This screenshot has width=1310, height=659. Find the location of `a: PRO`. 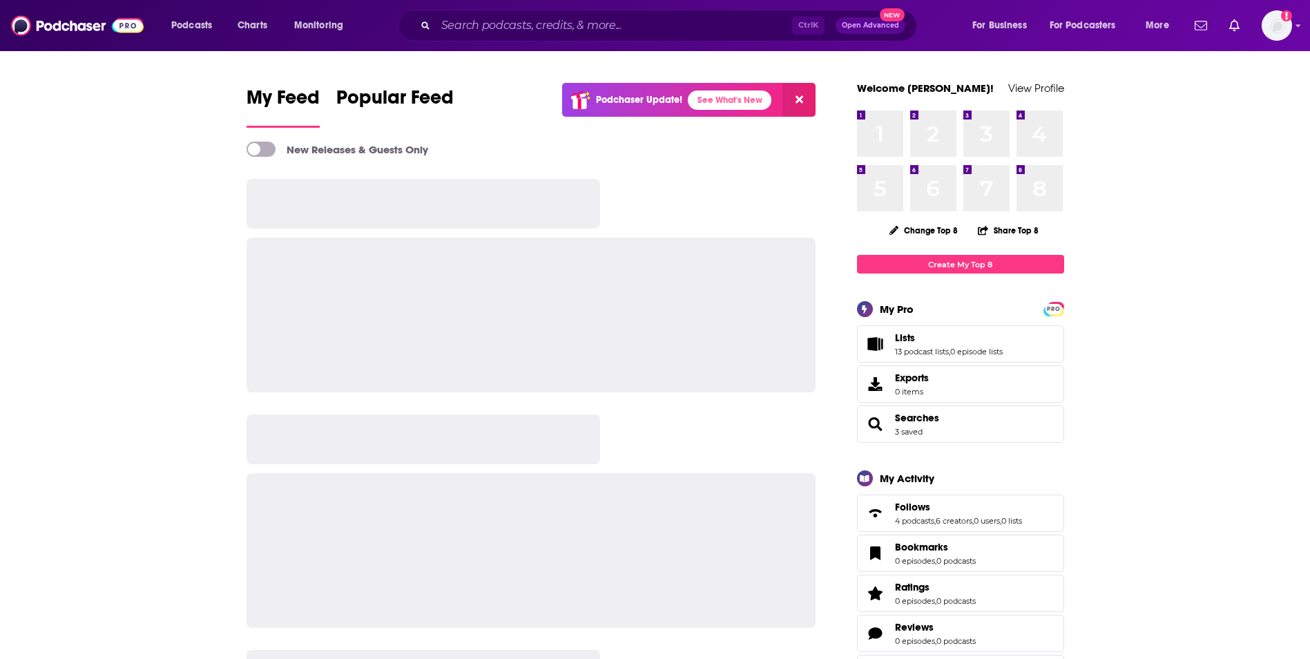

a: PRO is located at coordinates (1054, 308).